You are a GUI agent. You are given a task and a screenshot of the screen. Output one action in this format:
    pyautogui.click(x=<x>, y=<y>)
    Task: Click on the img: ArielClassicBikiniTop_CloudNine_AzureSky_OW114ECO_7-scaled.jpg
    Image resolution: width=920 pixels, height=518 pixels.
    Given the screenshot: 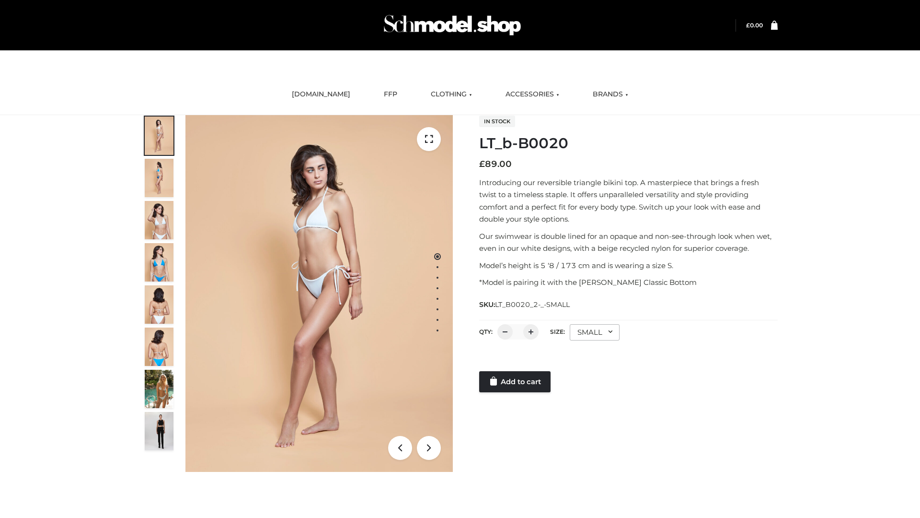 What is the action you would take?
    pyautogui.click(x=159, y=304)
    